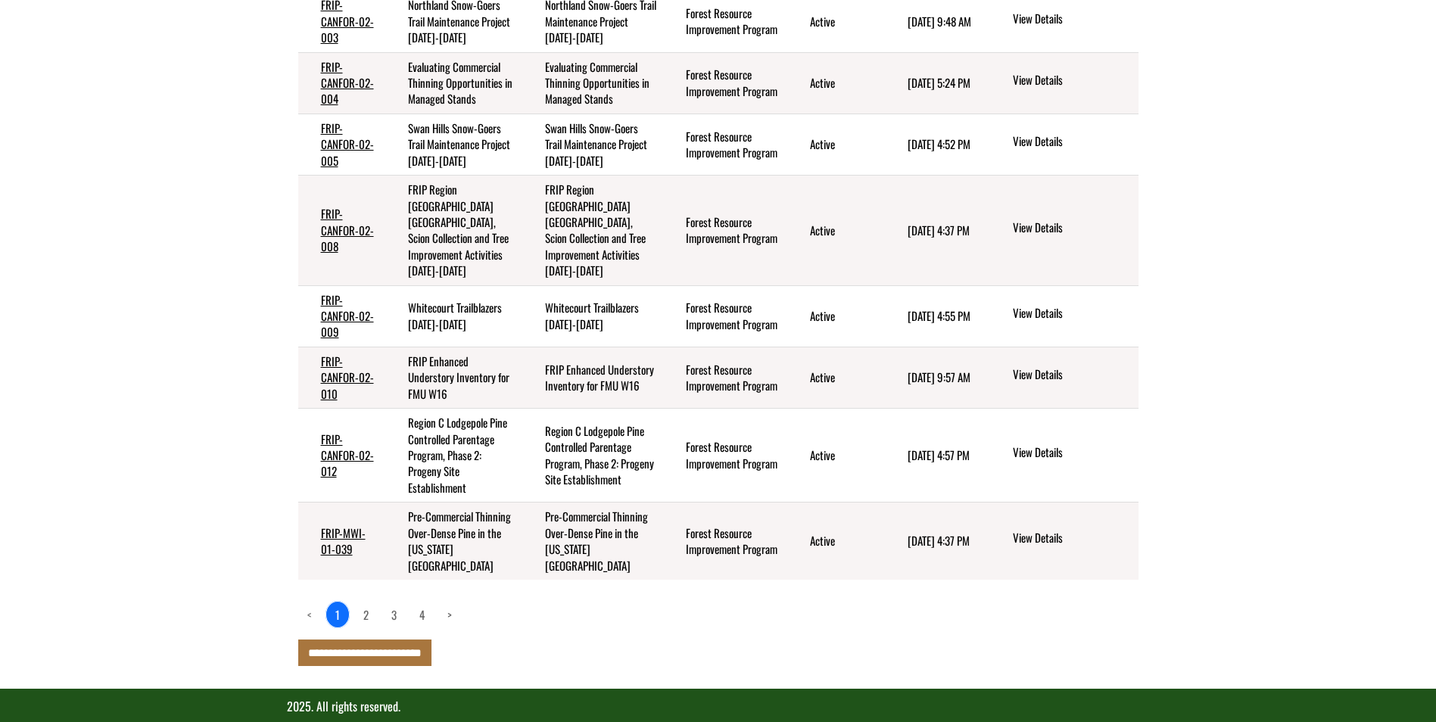 Image resolution: width=1436 pixels, height=722 pixels. I want to click on a: page 2, so click(366, 615).